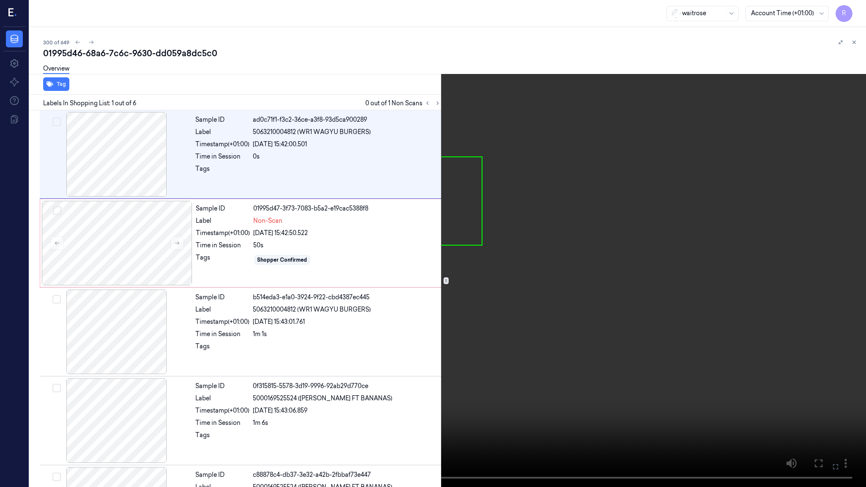  Describe the element at coordinates (56, 84) in the screenshot. I see `button: Tag` at that location.